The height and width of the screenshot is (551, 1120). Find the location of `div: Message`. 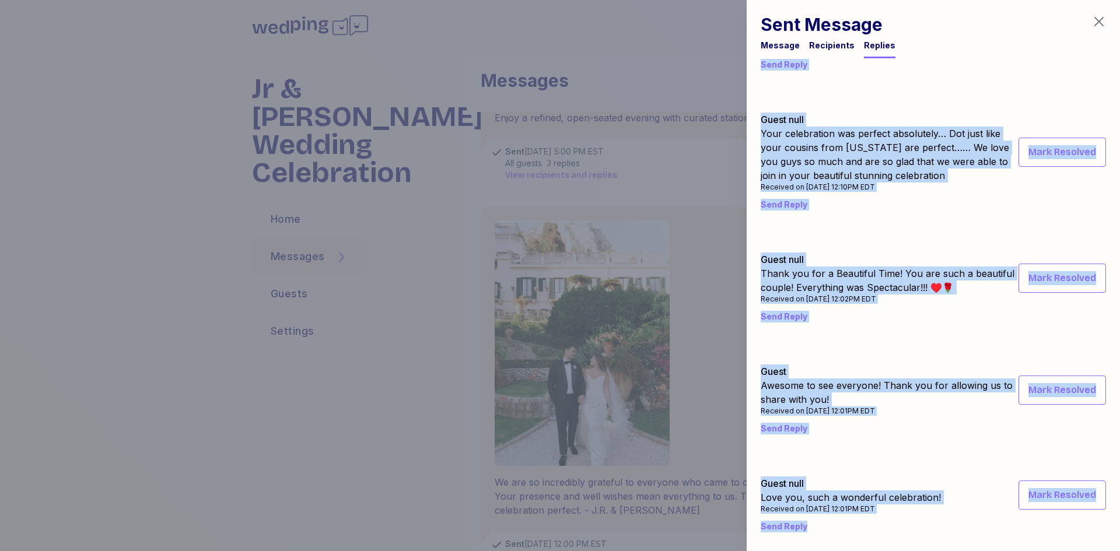

div: Message is located at coordinates (780, 46).